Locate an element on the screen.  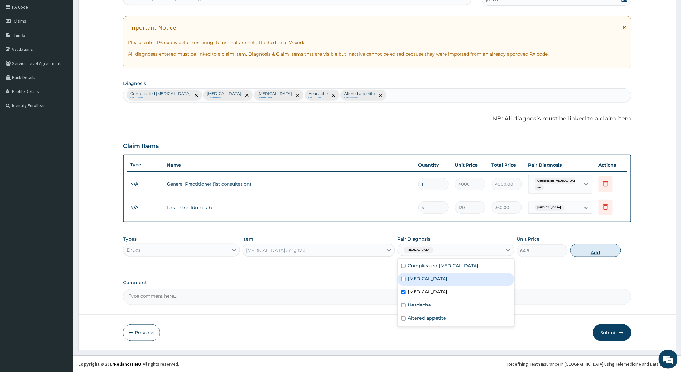
td: Loratidine 10mg tab is located at coordinates (289, 207).